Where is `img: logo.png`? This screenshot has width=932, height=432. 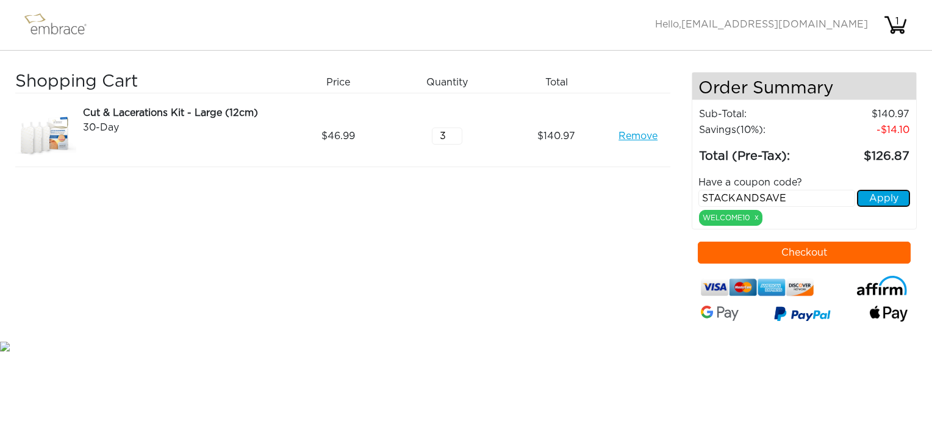 img: logo.png is located at coordinates (61, 25).